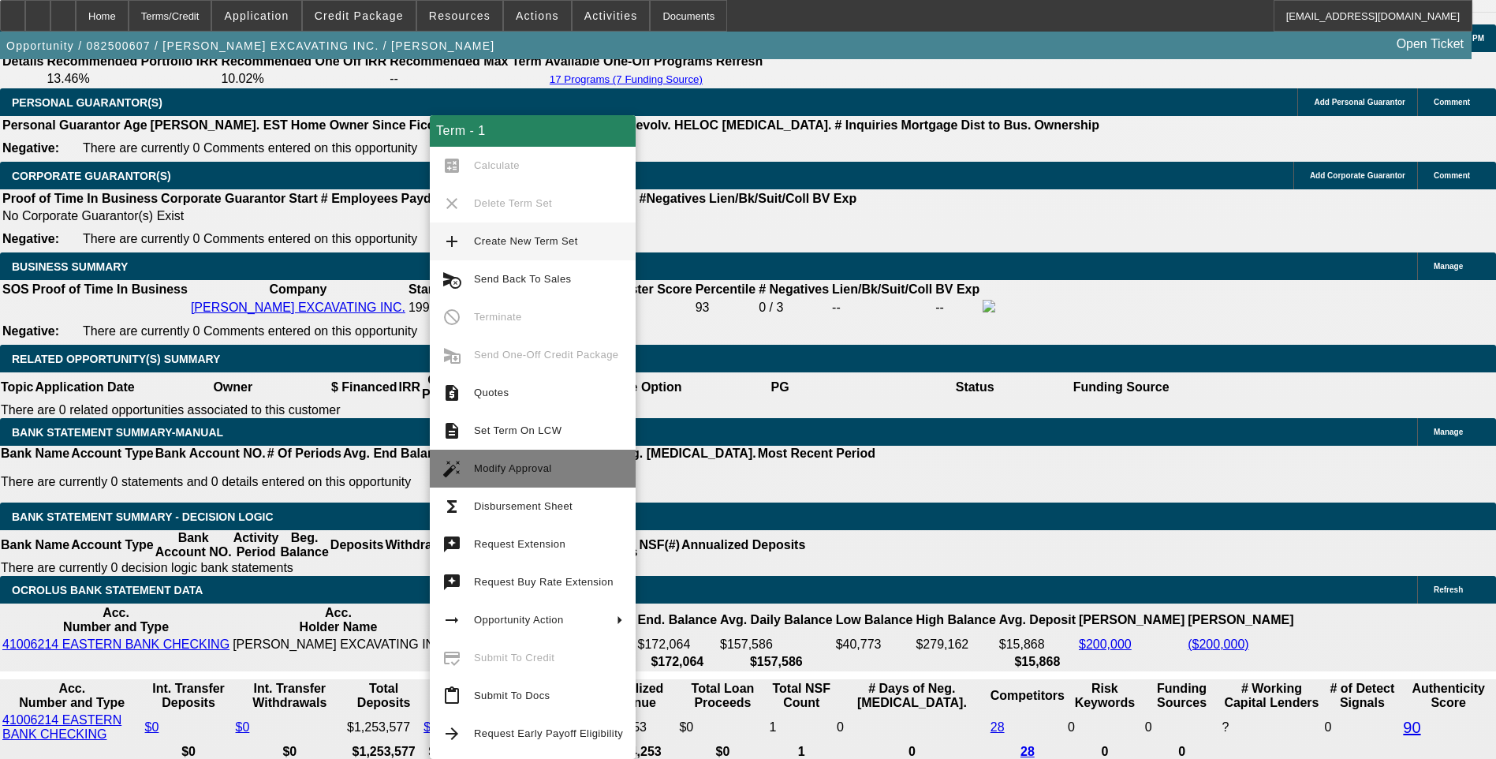  Describe the element at coordinates (116, 620) in the screenshot. I see `th: Acc. Number and Type` at that location.